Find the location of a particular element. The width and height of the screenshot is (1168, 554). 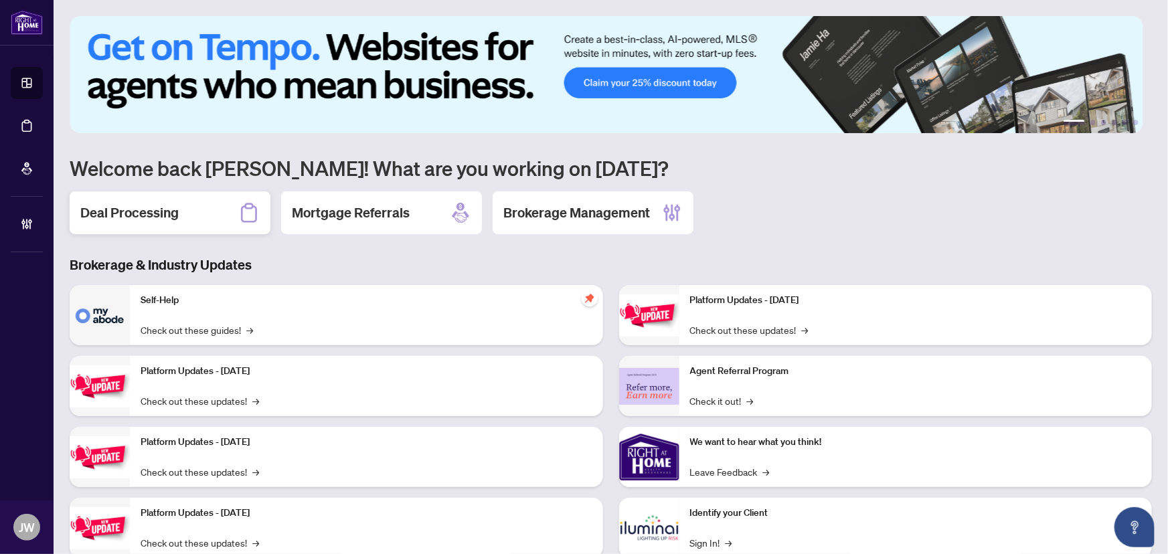

p: We want to hear what you think! is located at coordinates (916, 442).